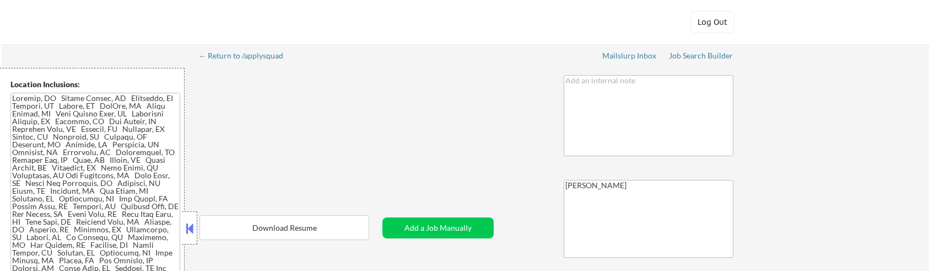 The width and height of the screenshot is (929, 271). What do you see at coordinates (630, 56) in the screenshot?
I see `div: Mailslurp Inbox` at bounding box center [630, 56].